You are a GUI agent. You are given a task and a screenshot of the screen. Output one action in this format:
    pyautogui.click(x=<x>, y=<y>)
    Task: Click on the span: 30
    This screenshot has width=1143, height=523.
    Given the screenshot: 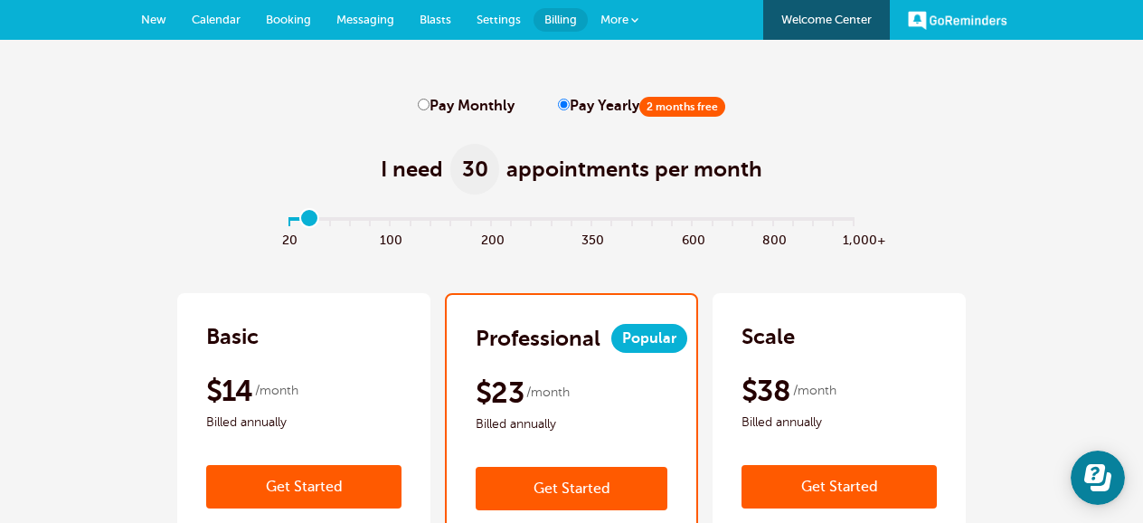 What is the action you would take?
    pyautogui.click(x=475, y=169)
    